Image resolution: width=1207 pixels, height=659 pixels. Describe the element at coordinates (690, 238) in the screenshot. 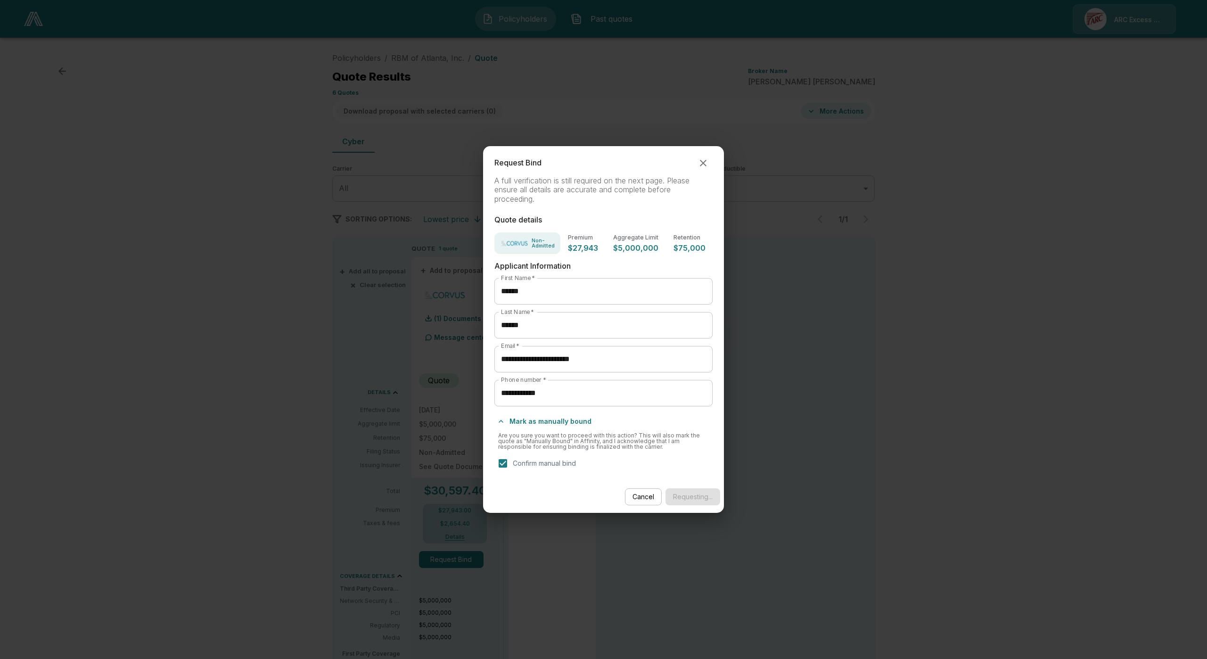

I see `p: Retention` at that location.